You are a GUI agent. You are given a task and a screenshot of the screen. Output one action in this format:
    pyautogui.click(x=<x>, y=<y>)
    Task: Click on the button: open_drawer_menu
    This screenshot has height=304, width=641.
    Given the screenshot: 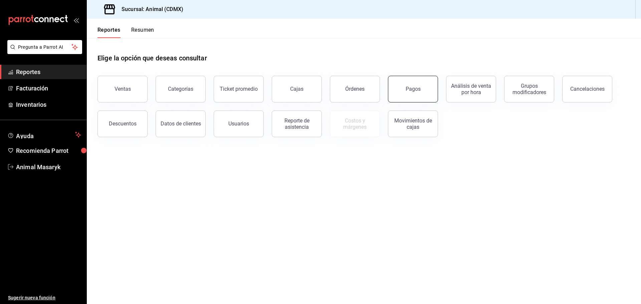 What is the action you would take?
    pyautogui.click(x=76, y=20)
    